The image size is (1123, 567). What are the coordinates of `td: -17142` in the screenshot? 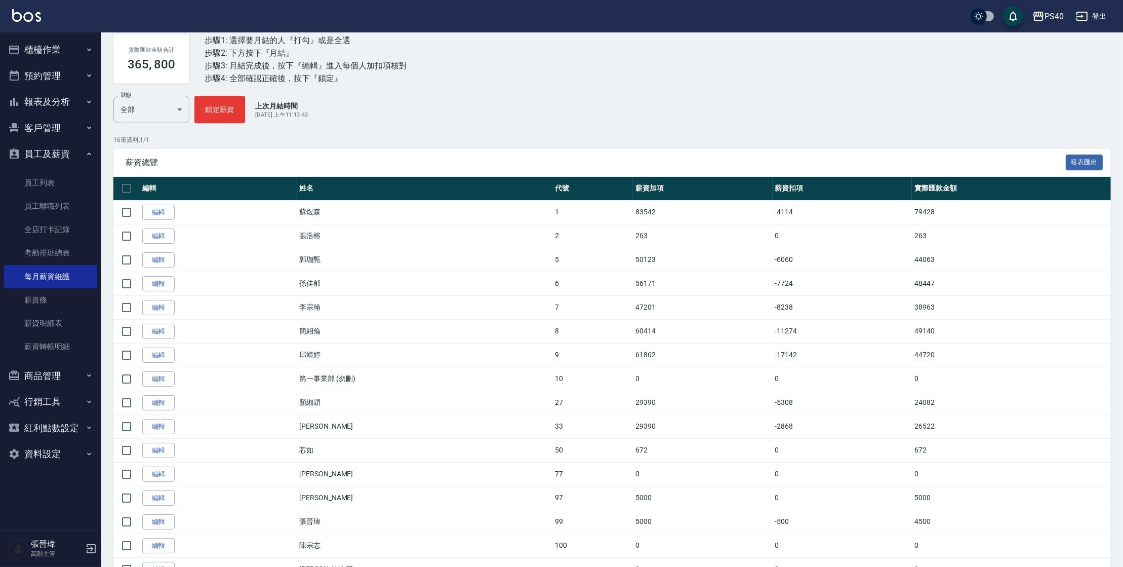 It's located at (843, 354).